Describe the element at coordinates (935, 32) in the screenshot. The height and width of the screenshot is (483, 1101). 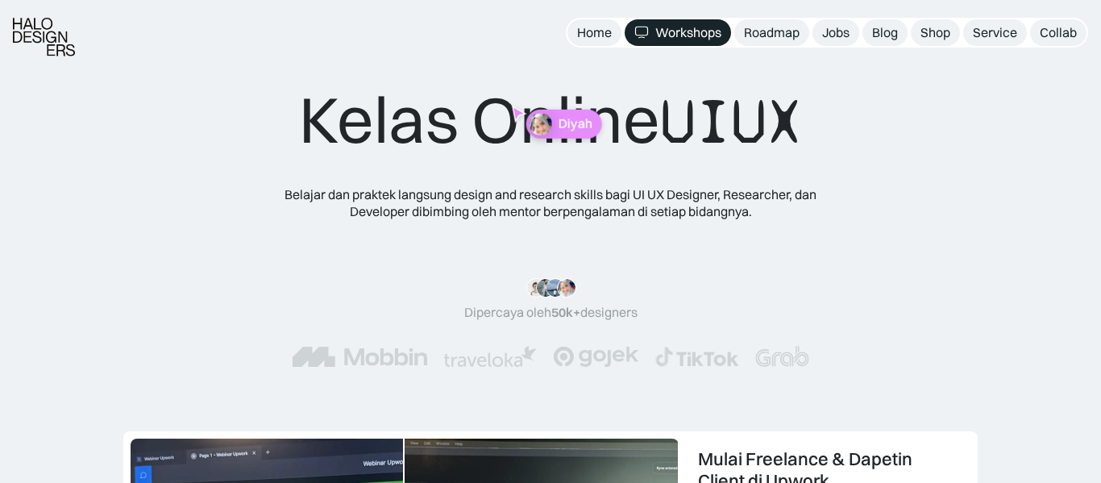
I see `div: Shop` at that location.